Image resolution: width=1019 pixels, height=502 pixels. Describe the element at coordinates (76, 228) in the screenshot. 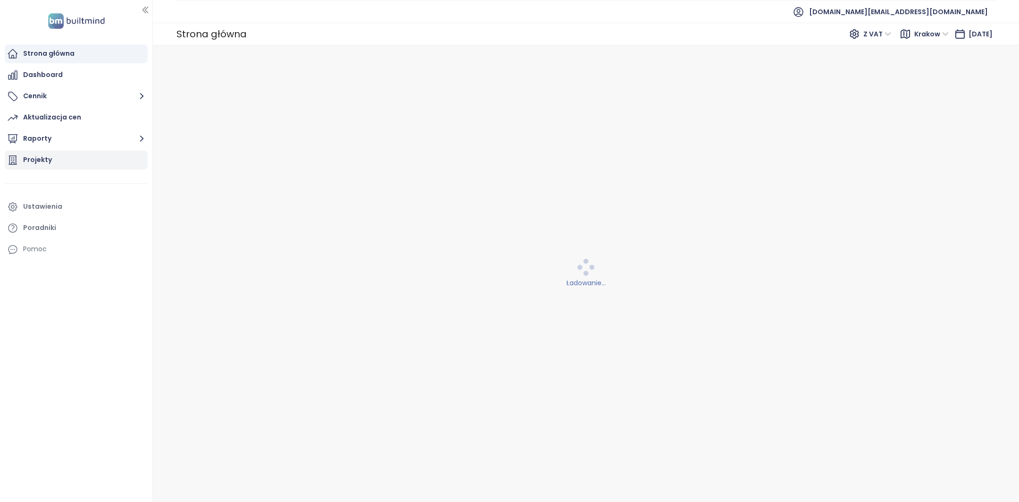

I see `a: Poradniki` at that location.